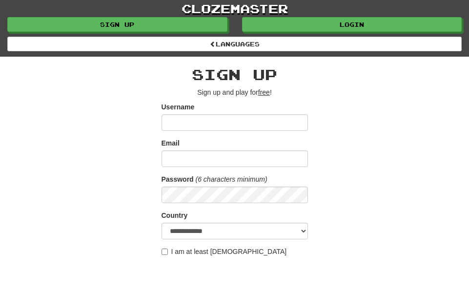 Image resolution: width=469 pixels, height=295 pixels. I want to click on a: Sign up, so click(117, 24).